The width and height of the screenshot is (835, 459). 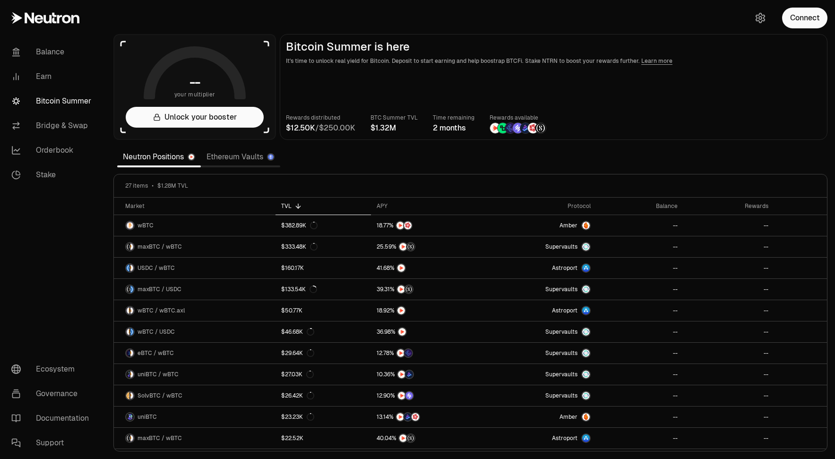 I want to click on span: maxBTC / USDC, so click(x=159, y=289).